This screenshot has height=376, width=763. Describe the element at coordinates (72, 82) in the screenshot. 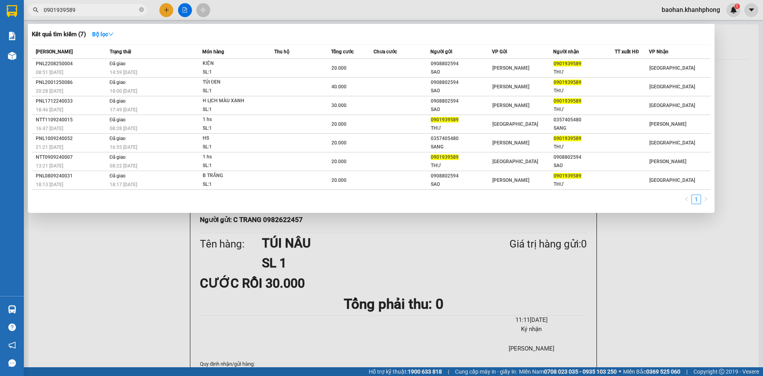

I see `div: PNL2001250086` at that location.